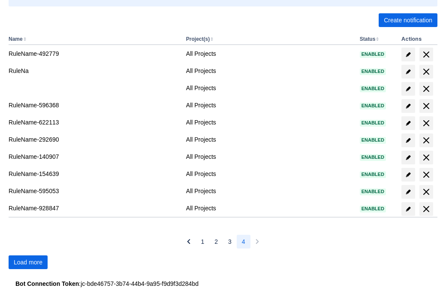 The image size is (446, 288). Describe the element at coordinates (94, 105) in the screenshot. I see `div: RuleName-596368` at that location.